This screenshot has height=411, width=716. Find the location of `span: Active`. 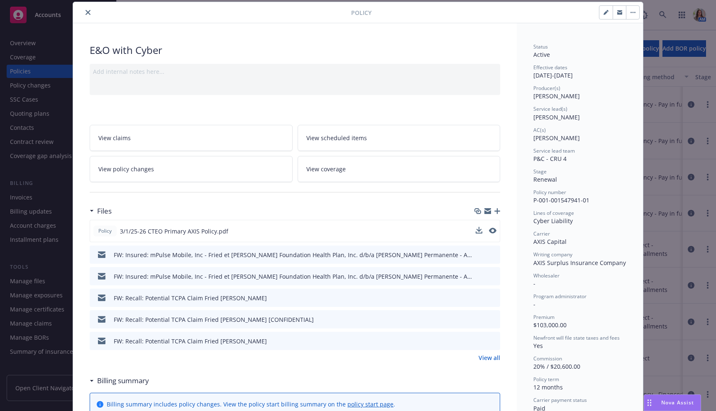

span: Active is located at coordinates (541, 54).